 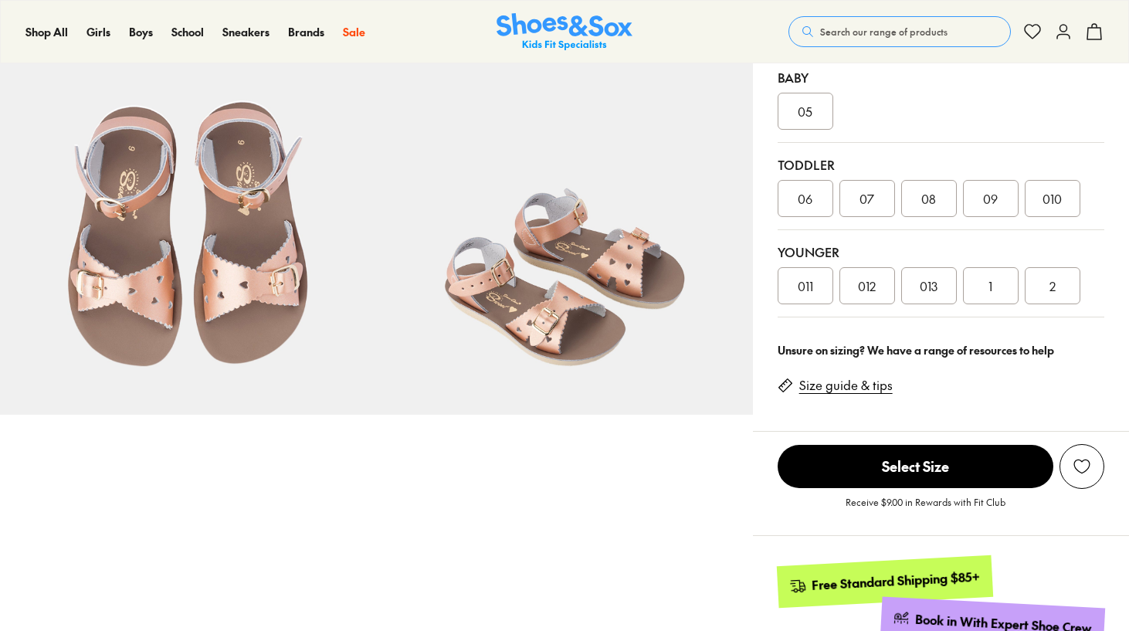 I want to click on div: Baby, so click(x=940, y=77).